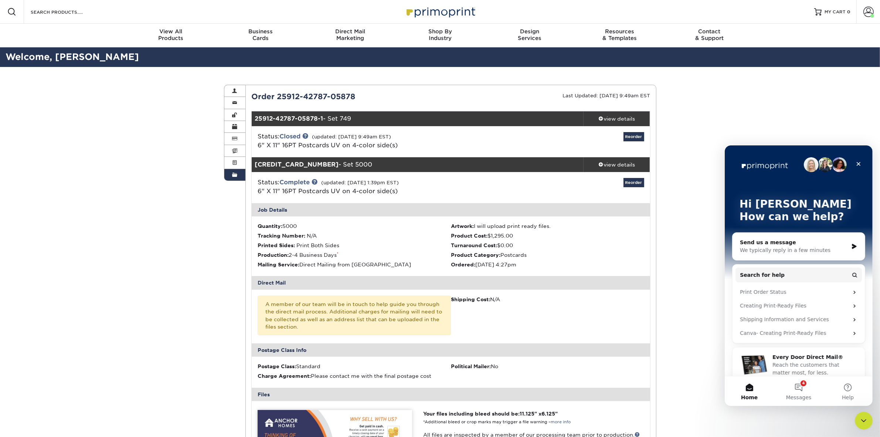 The image size is (880, 437). I want to click on span: Contact, so click(709, 31).